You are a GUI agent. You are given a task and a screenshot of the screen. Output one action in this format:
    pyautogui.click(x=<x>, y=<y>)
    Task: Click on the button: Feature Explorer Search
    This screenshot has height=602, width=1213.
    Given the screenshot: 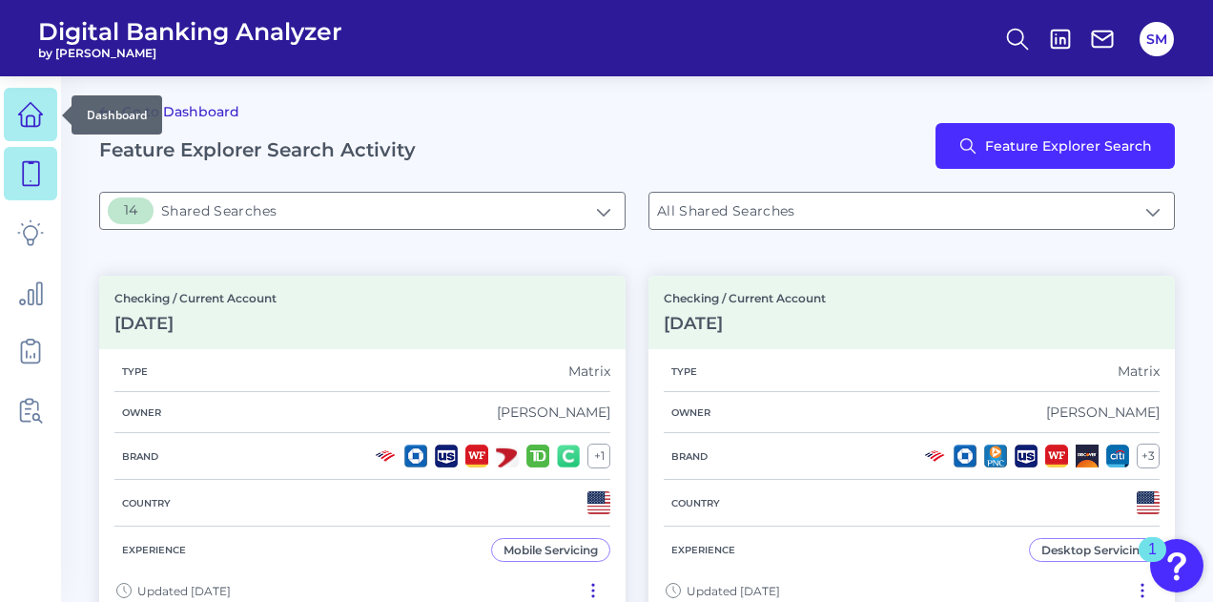 What is the action you would take?
    pyautogui.click(x=1055, y=146)
    